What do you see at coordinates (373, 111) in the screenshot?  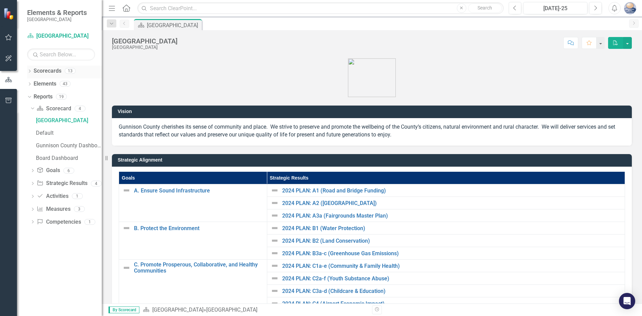 I see `h3: Vision` at bounding box center [373, 111].